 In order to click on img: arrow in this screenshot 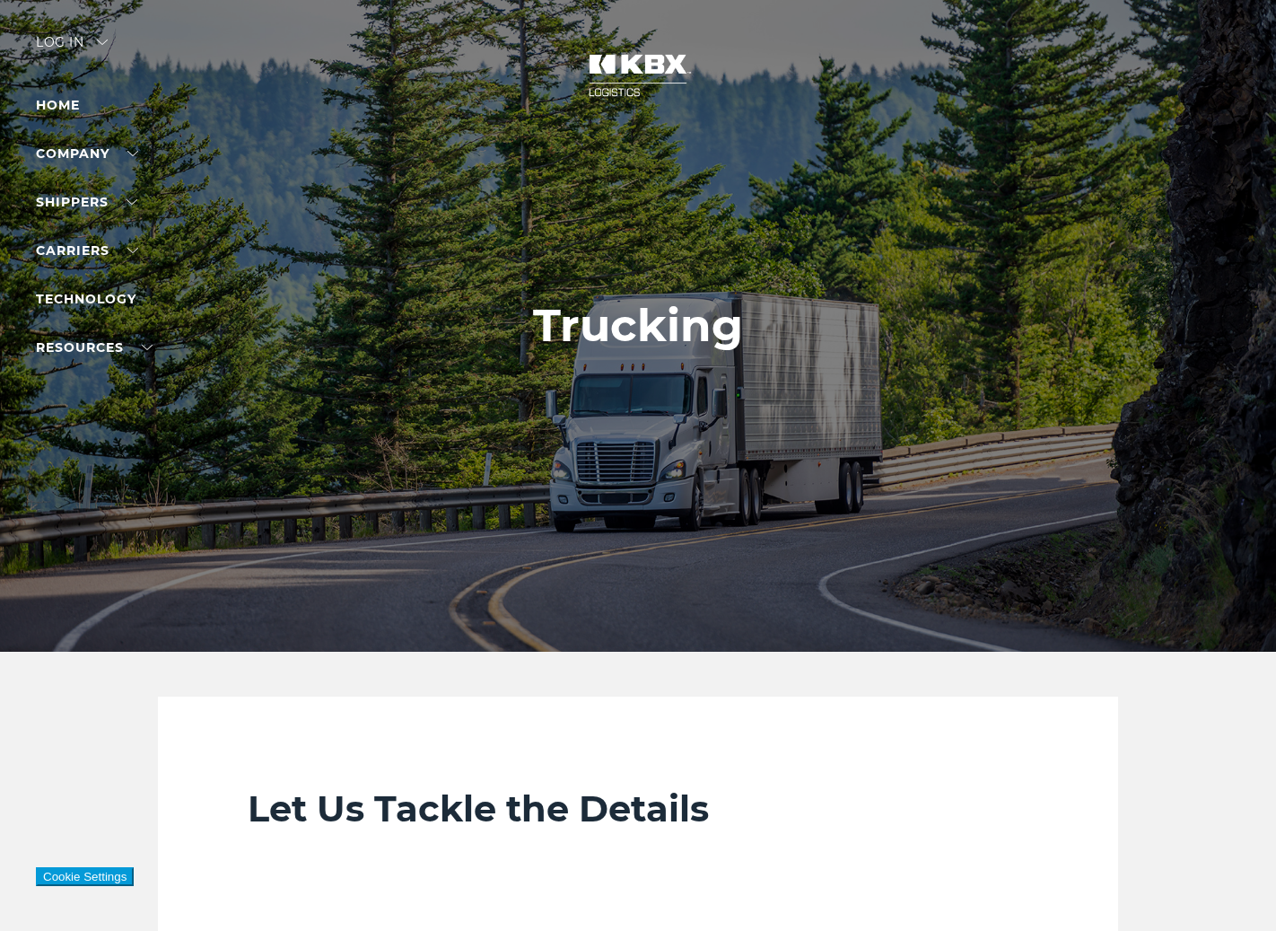, I will do `click(102, 42)`.